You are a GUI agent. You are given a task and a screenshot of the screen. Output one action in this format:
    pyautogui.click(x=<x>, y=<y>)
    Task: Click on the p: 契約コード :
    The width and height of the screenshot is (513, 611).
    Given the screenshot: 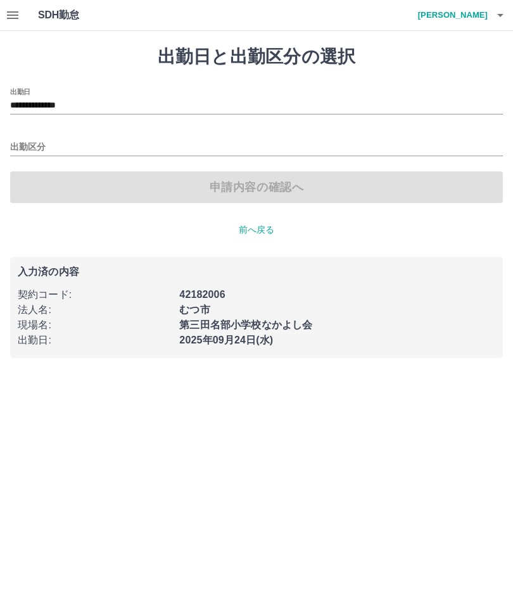 What is the action you would take?
    pyautogui.click(x=94, y=295)
    